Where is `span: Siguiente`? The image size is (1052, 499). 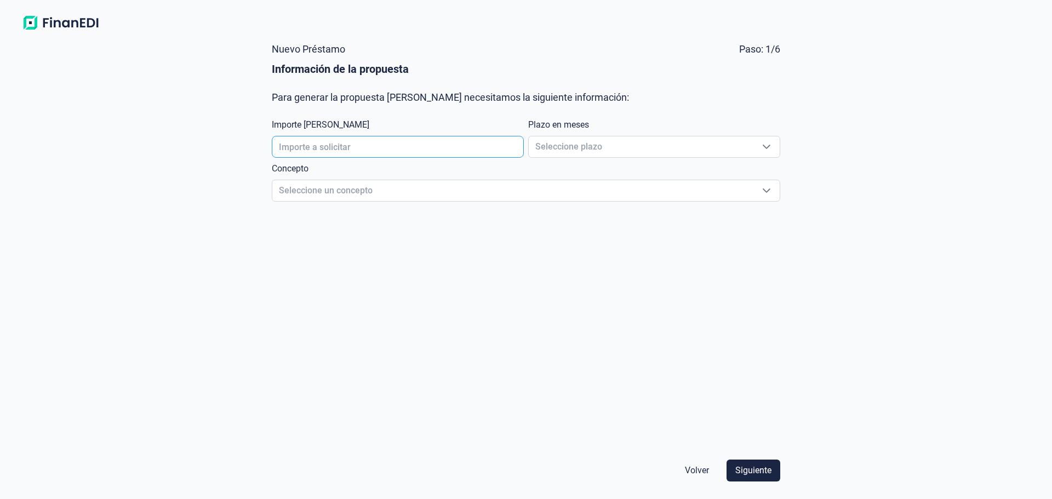
span: Siguiente is located at coordinates (754, 471).